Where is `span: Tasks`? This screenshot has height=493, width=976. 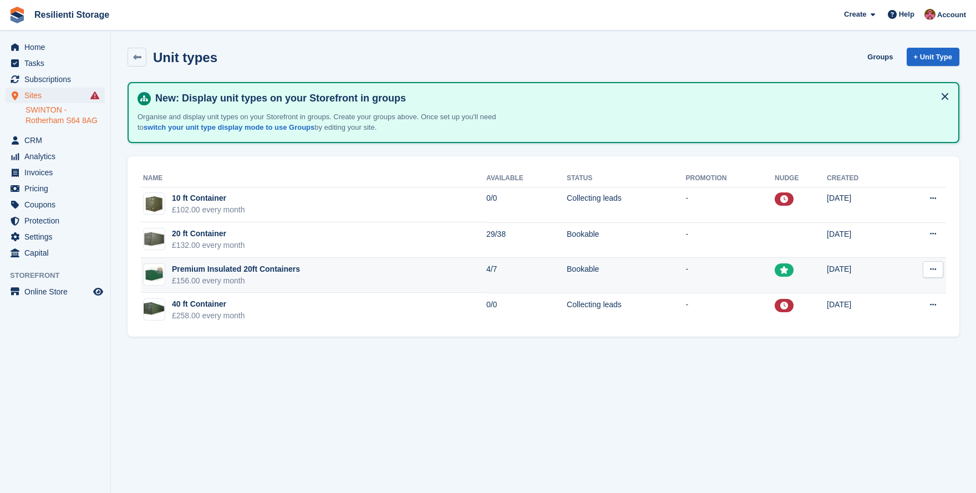
span: Tasks is located at coordinates (58, 63).